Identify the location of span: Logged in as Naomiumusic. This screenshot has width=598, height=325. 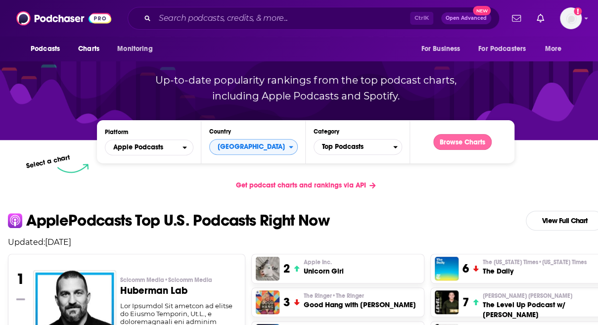
(571, 18).